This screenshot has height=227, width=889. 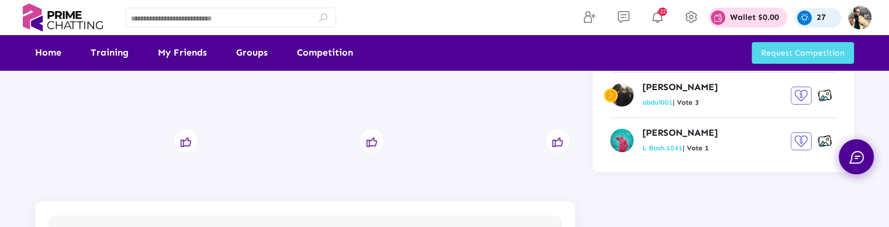 I want to click on a: Groups, so click(x=252, y=53).